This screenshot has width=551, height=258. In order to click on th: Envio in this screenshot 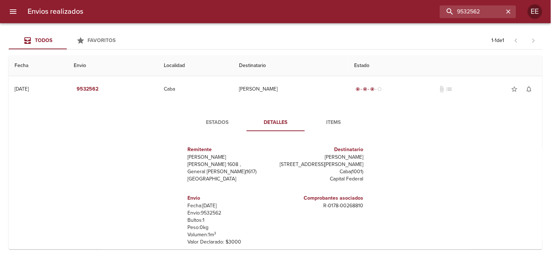, I will do `click(113, 66)`.